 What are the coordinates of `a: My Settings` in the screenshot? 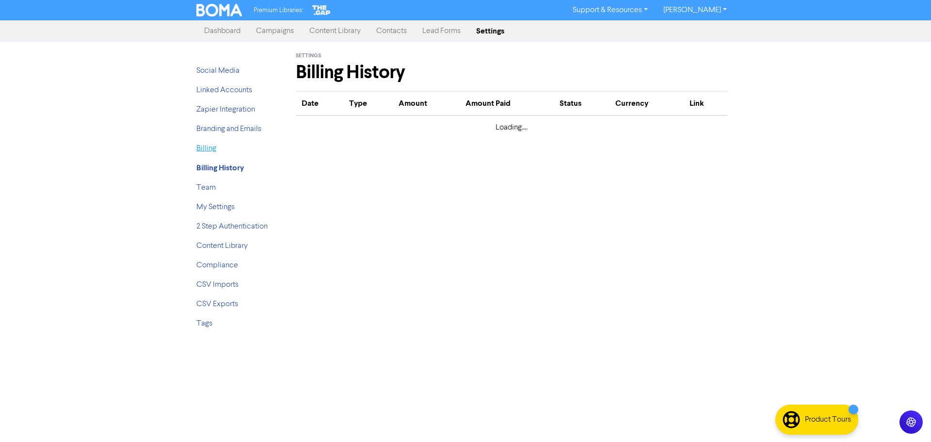 It's located at (215, 207).